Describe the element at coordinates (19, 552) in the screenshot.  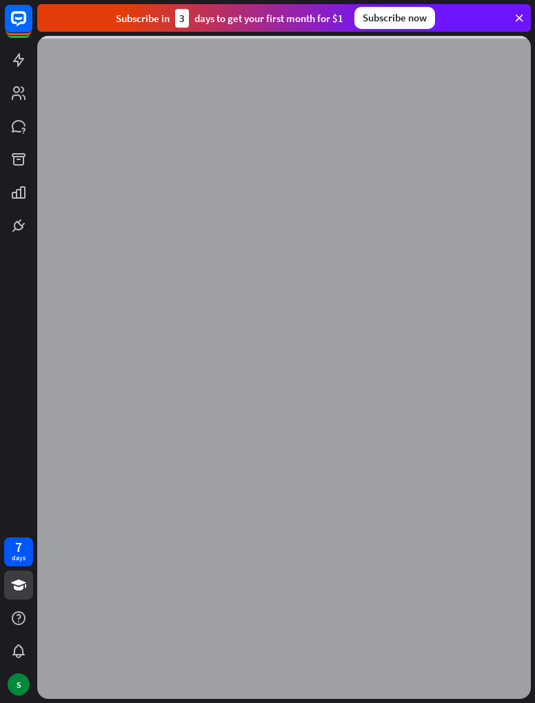
I see `a: 7 days` at that location.